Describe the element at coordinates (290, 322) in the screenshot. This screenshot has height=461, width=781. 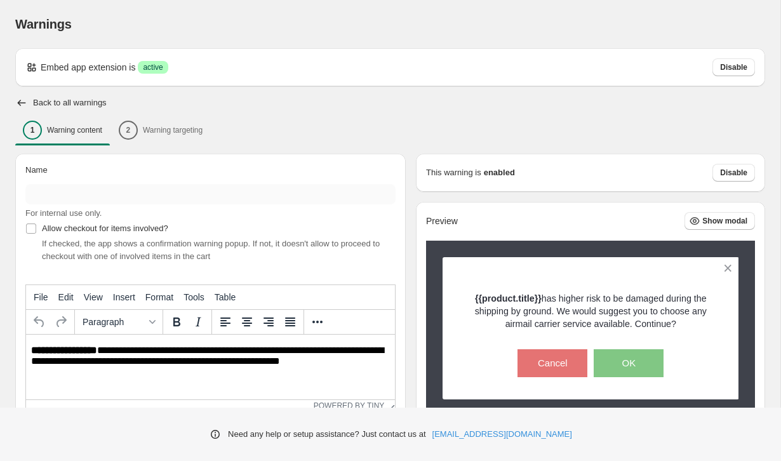
I see `button: Justify` at that location.